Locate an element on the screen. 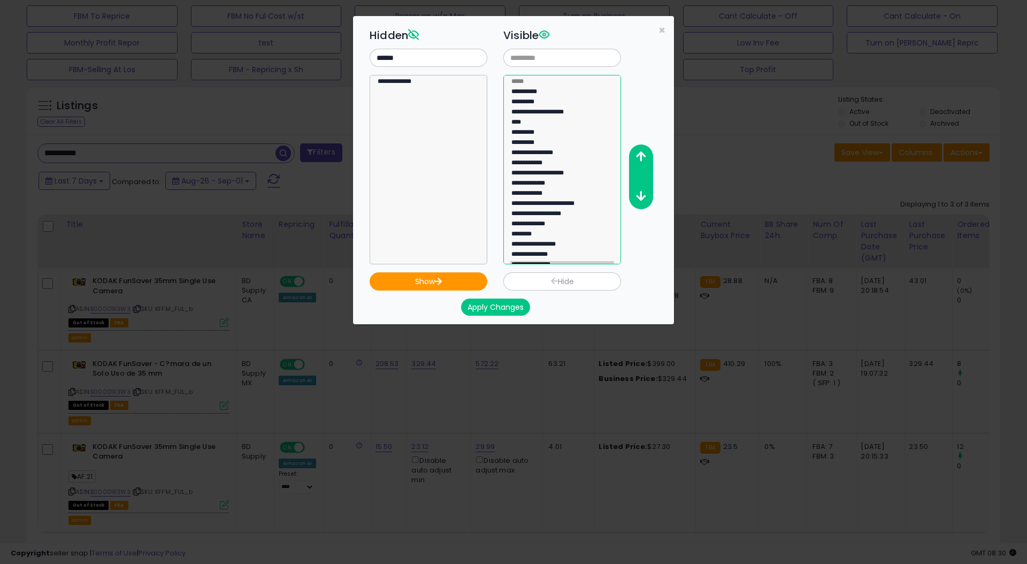 This screenshot has width=1027, height=564. h3: Visible is located at coordinates (562, 35).